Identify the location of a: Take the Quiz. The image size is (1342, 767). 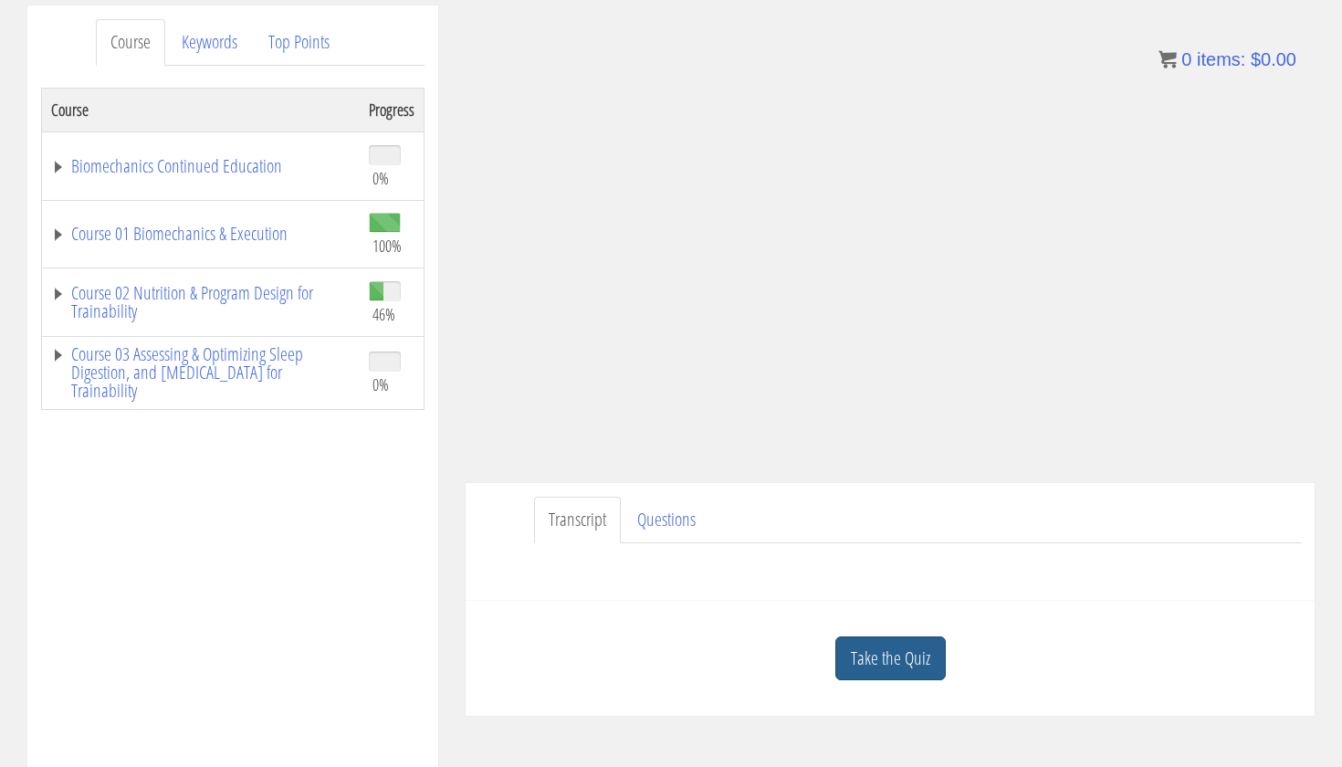
(890, 658).